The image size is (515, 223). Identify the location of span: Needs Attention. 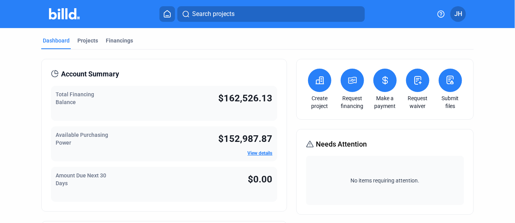
(342, 144).